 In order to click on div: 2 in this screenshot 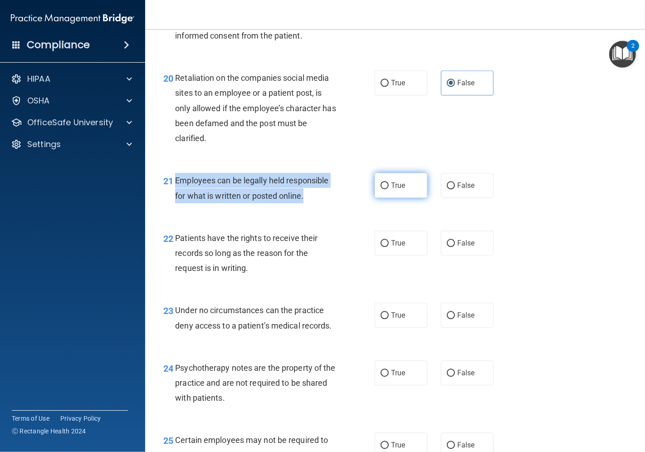, I will do `click(633, 52)`.